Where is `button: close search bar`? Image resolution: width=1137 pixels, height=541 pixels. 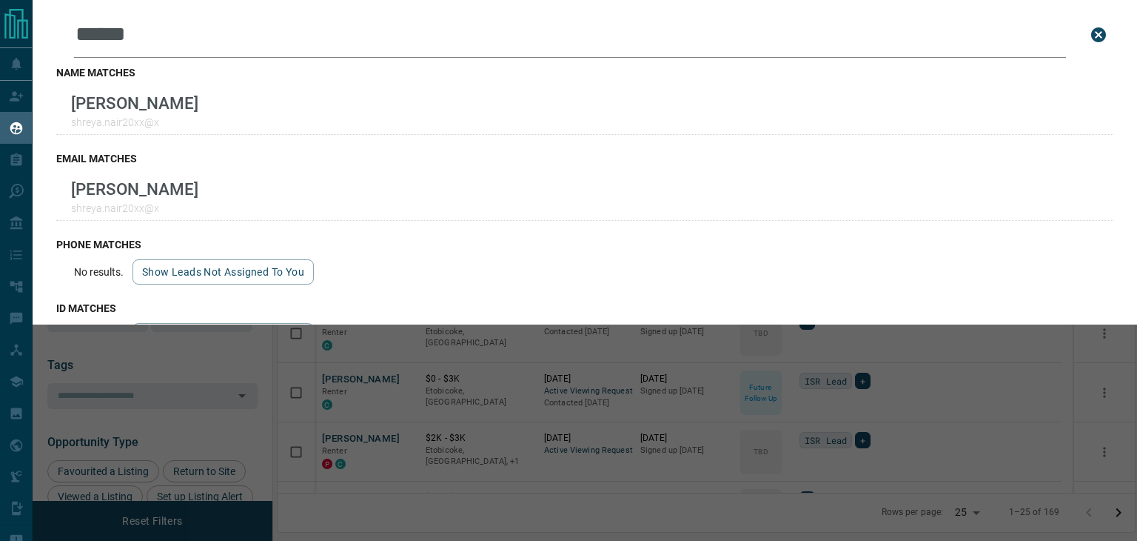
button: close search bar is located at coordinates (1099, 35).